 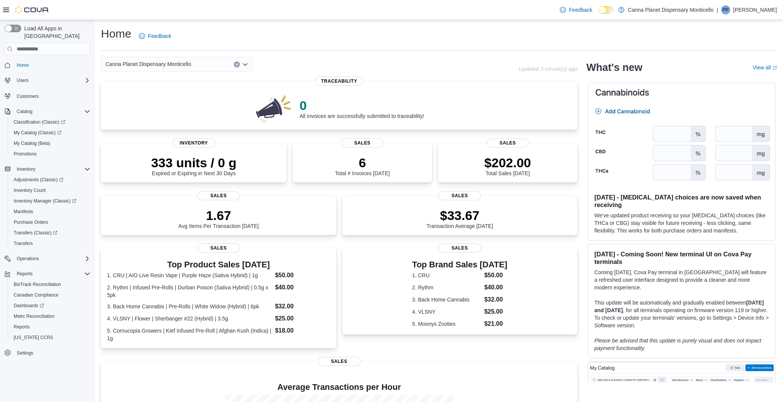 I want to click on em: Please be advised that this update is purely visual and does not impact payment functionality., so click(x=678, y=345).